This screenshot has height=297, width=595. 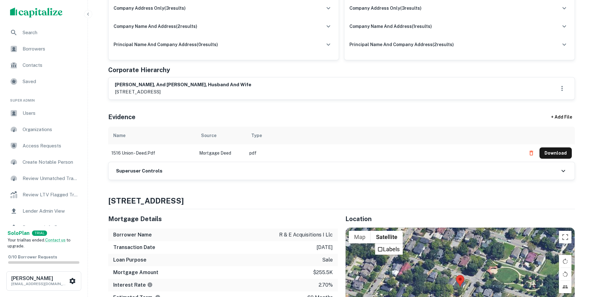 I want to click on a: Access Requests, so click(x=44, y=146).